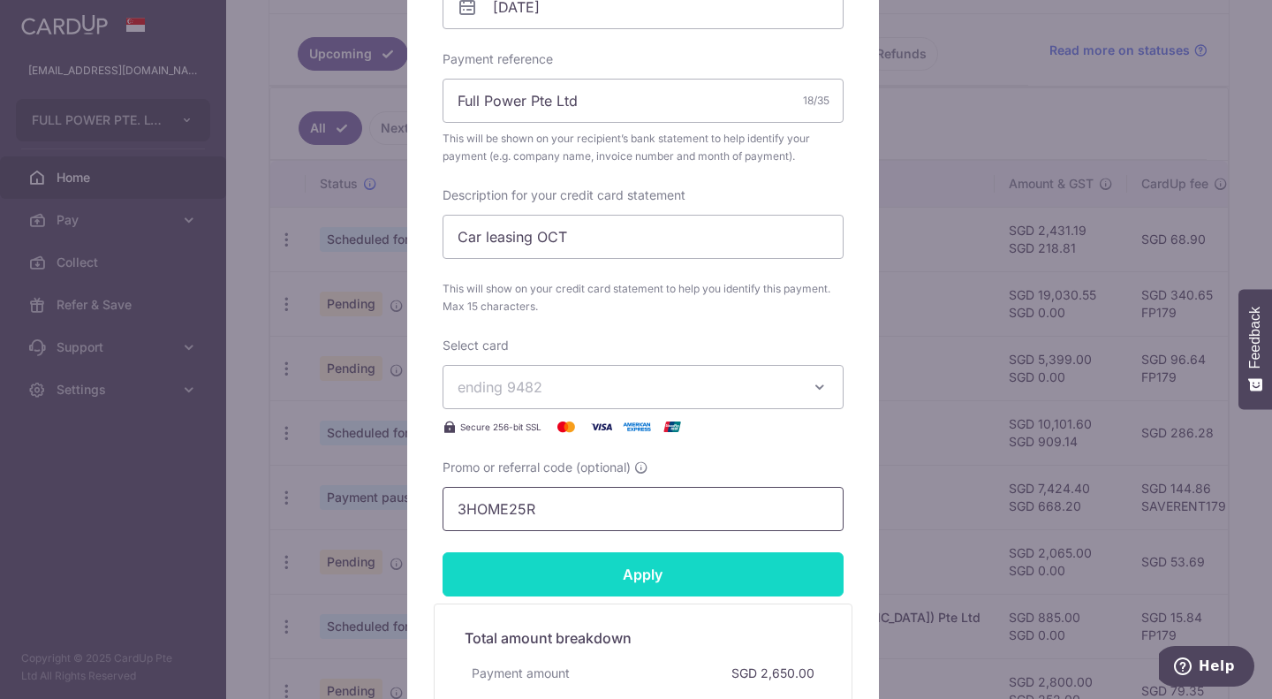  I want to click on button: Feedback - Show survey, so click(1255, 349).